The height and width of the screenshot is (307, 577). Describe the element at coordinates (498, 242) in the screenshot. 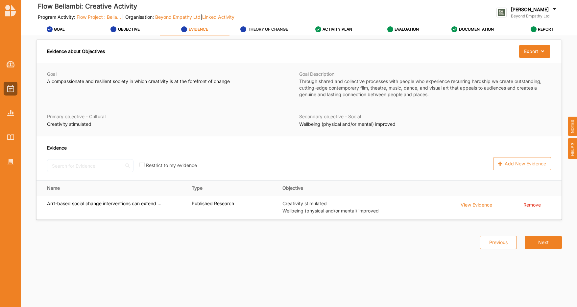

I see `button: Previous` at that location.